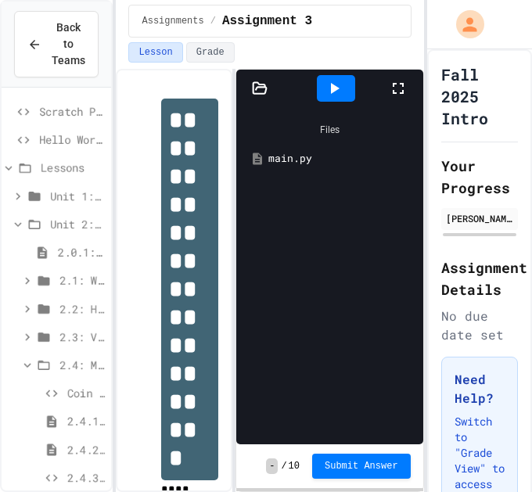 This screenshot has width=532, height=492. Describe the element at coordinates (78, 196) in the screenshot. I see `span: Unit 1: Solving Problems in Computer Science` at that location.